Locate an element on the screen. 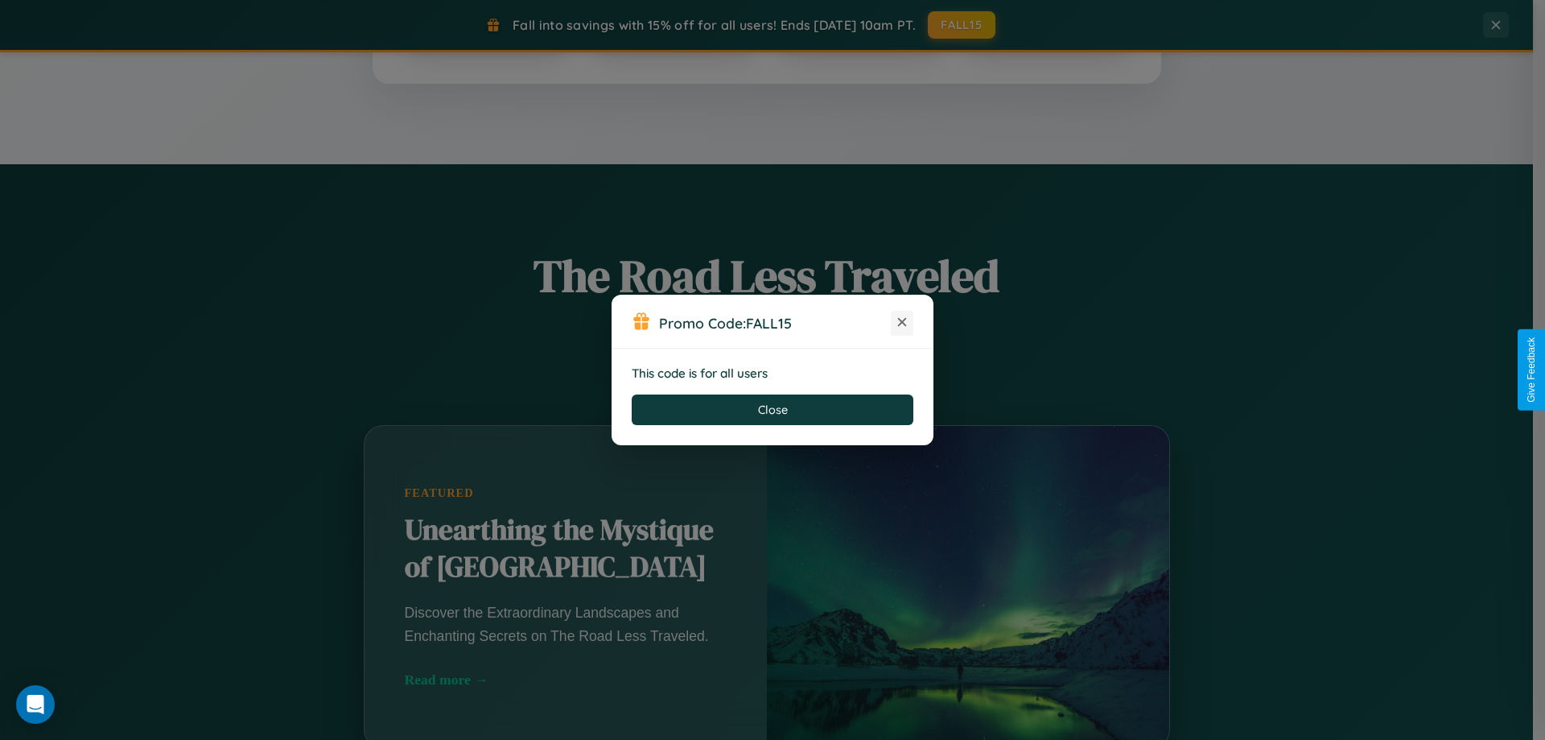 The height and width of the screenshot is (740, 1545). b: FALL15 is located at coordinates (769, 323).